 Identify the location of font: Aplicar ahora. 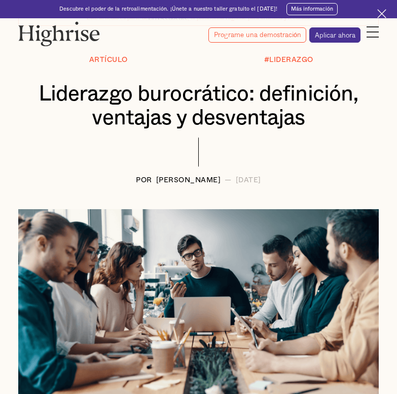
(335, 35).